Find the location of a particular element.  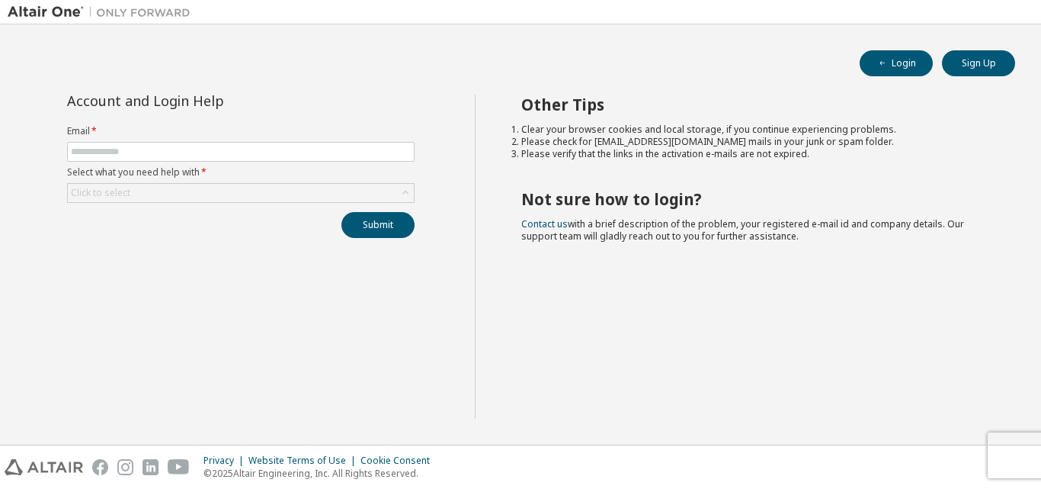

div: Cookie Consent is located at coordinates (399, 460).